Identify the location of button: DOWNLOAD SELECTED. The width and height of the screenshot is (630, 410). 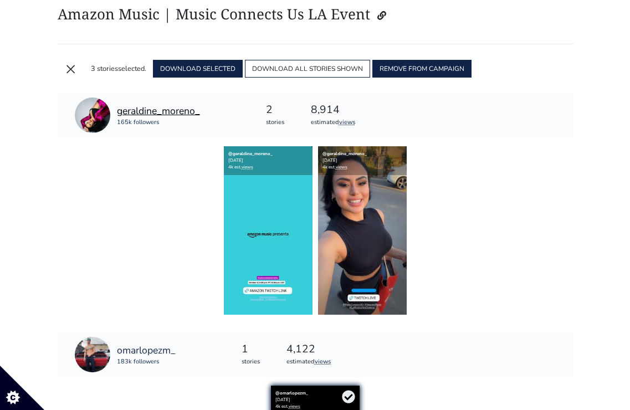
(198, 69).